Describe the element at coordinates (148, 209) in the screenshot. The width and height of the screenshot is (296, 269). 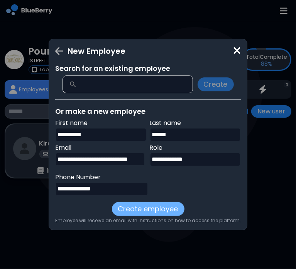
I see `button: Create employee` at that location.